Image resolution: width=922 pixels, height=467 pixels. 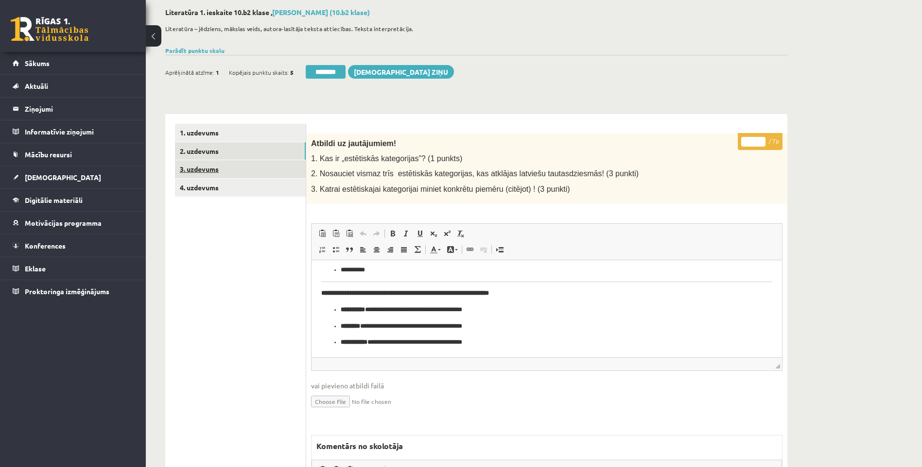 I want to click on span: Digitālie materiāli, so click(x=53, y=200).